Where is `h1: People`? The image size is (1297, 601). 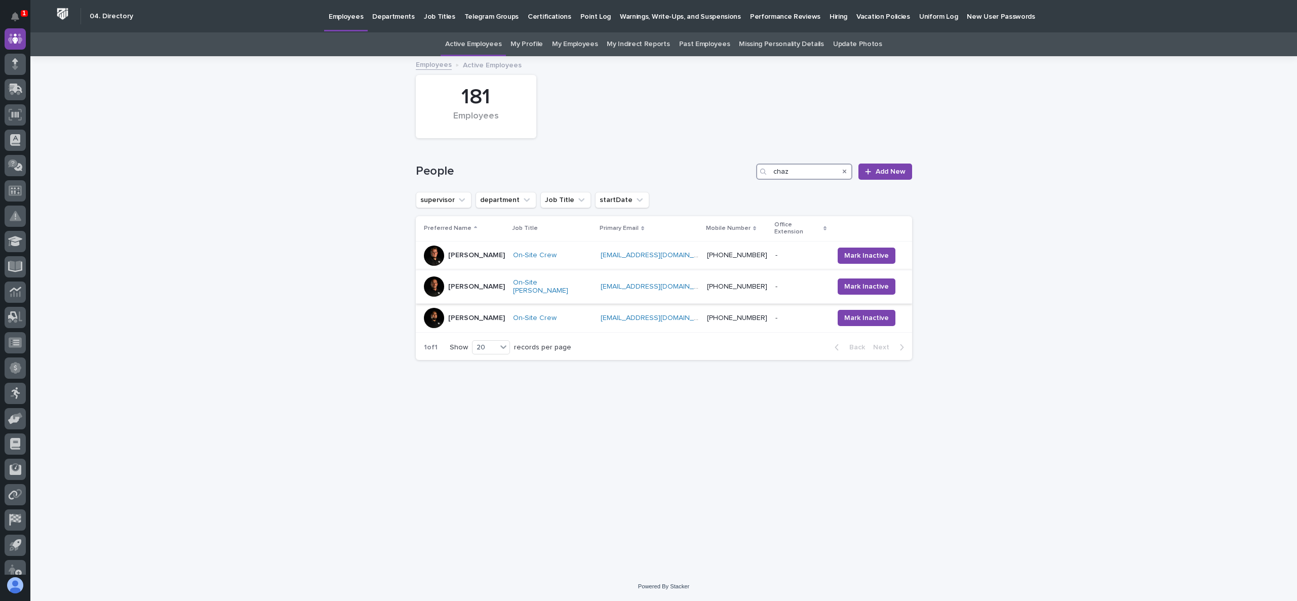 h1: People is located at coordinates (584, 171).